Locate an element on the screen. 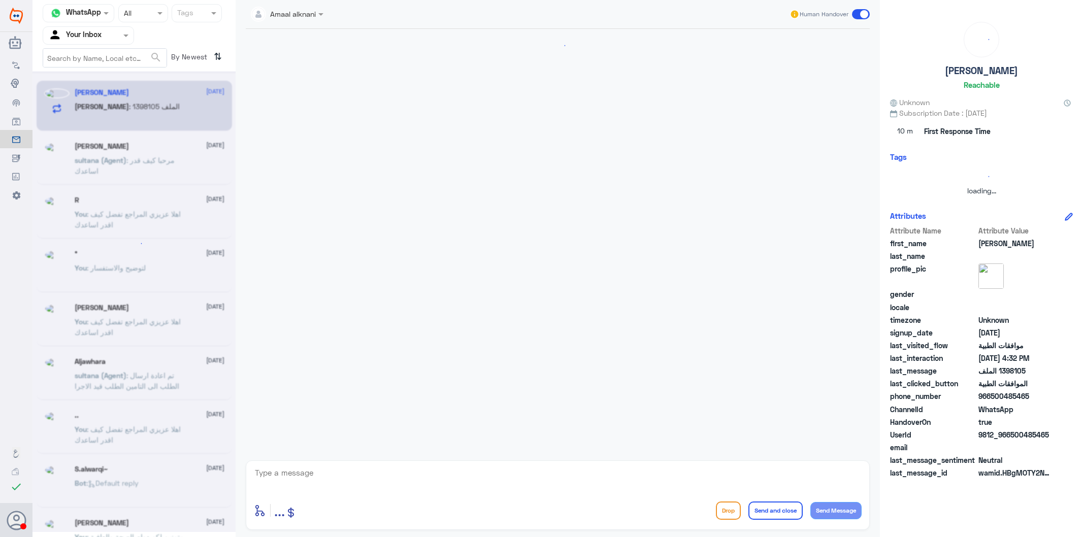  span: UserId is located at coordinates (933, 435).